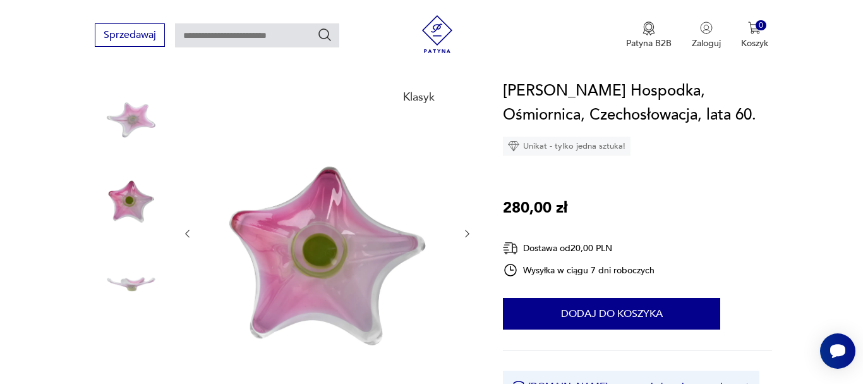 The height and width of the screenshot is (384, 863). What do you see at coordinates (649, 35) in the screenshot?
I see `button: Patyna B2B` at bounding box center [649, 35].